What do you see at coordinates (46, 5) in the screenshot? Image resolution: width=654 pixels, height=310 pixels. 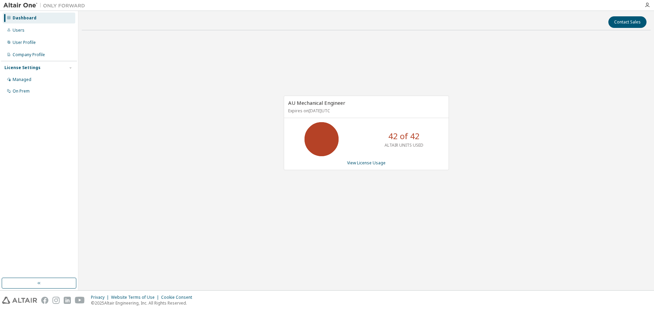 I see `img: Altair One` at bounding box center [46, 5].